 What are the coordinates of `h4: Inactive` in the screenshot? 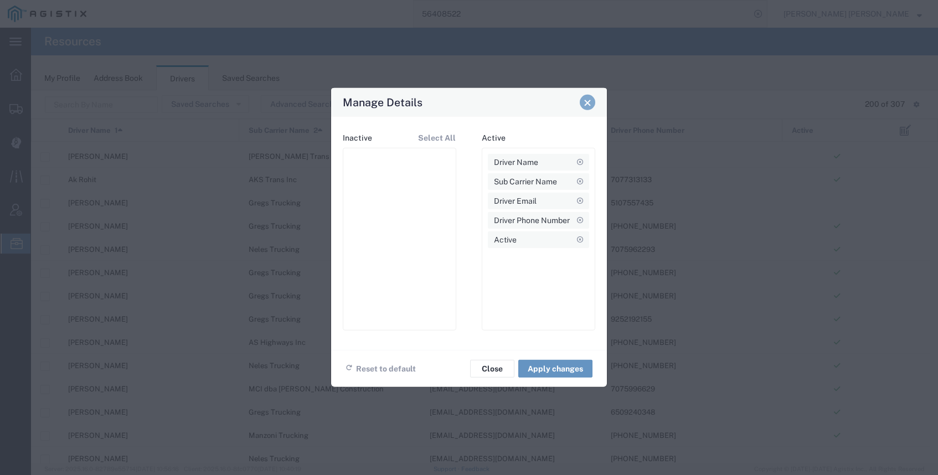 It's located at (357, 138).